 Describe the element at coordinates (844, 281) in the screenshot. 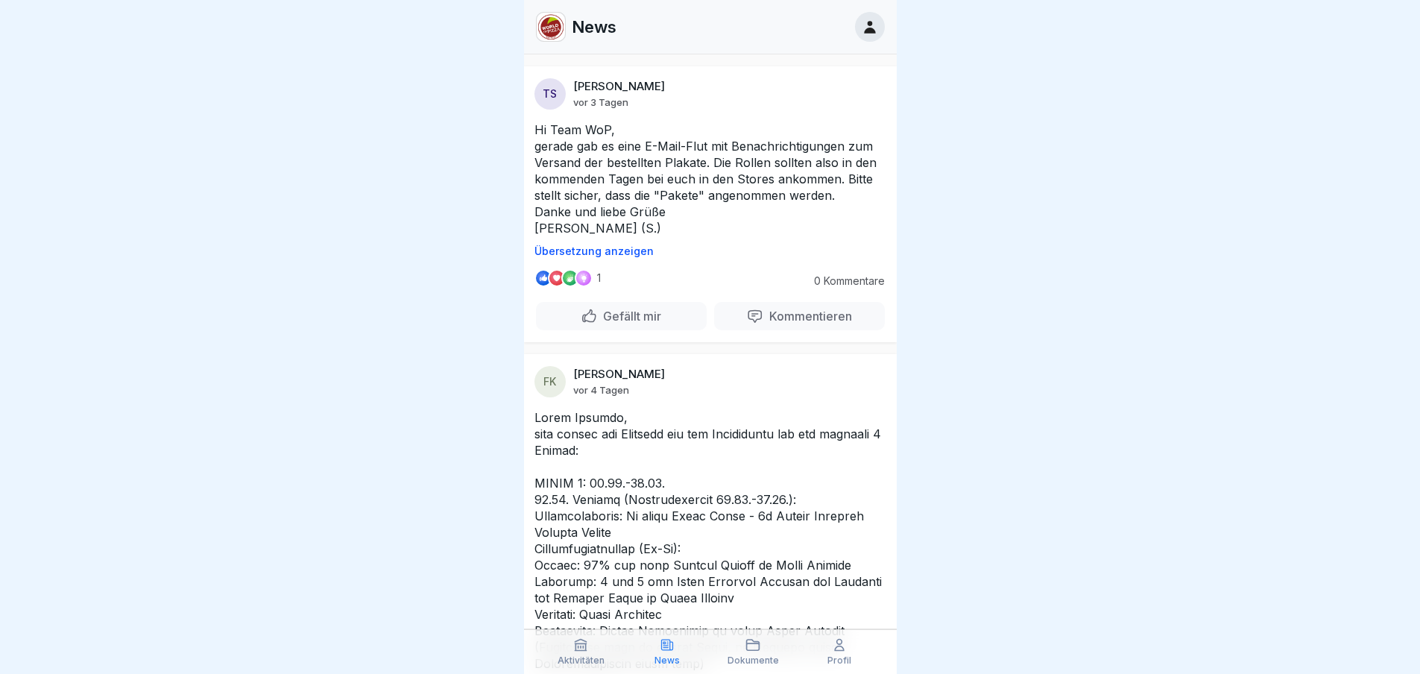

I see `p: 0 Kommentare` at that location.